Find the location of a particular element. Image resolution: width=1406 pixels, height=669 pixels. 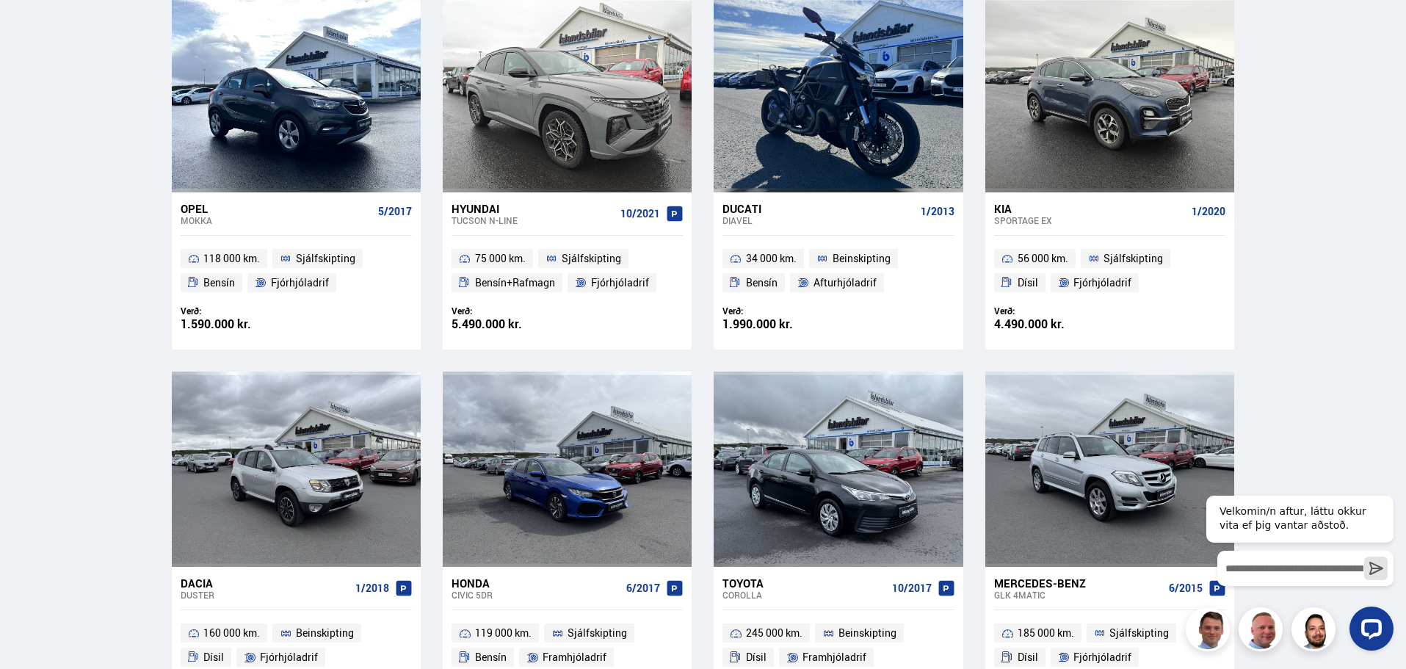

span: 6/2017 is located at coordinates (643, 588).